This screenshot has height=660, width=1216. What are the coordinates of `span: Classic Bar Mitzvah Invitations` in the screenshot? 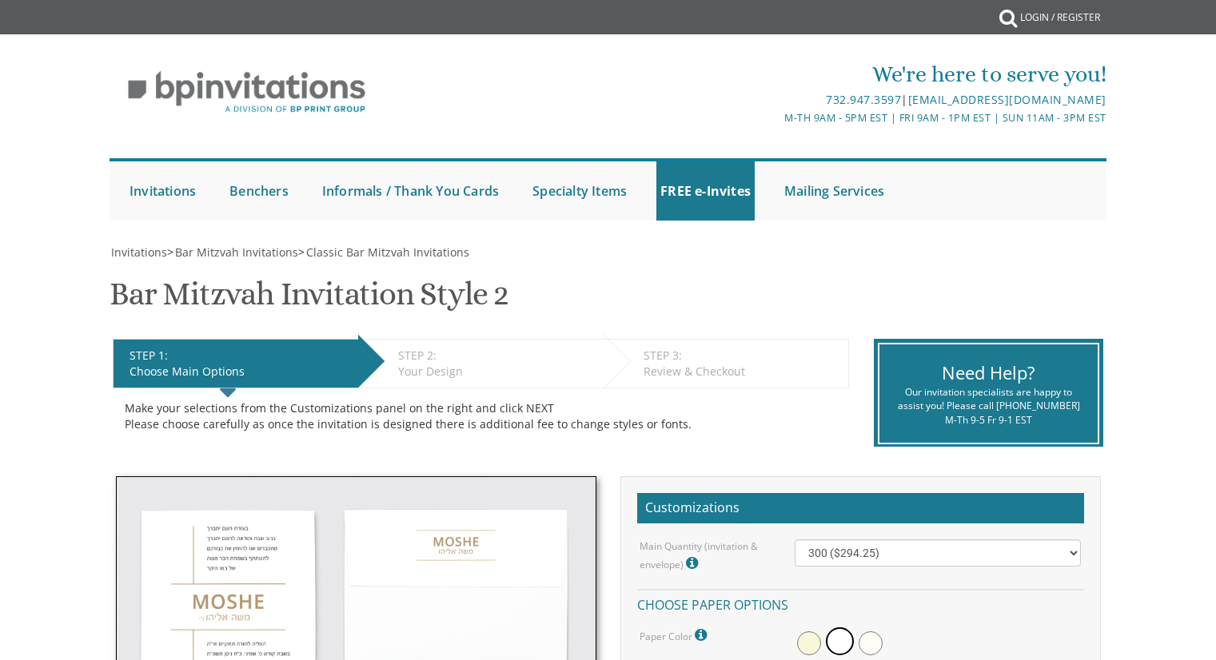 It's located at (388, 252).